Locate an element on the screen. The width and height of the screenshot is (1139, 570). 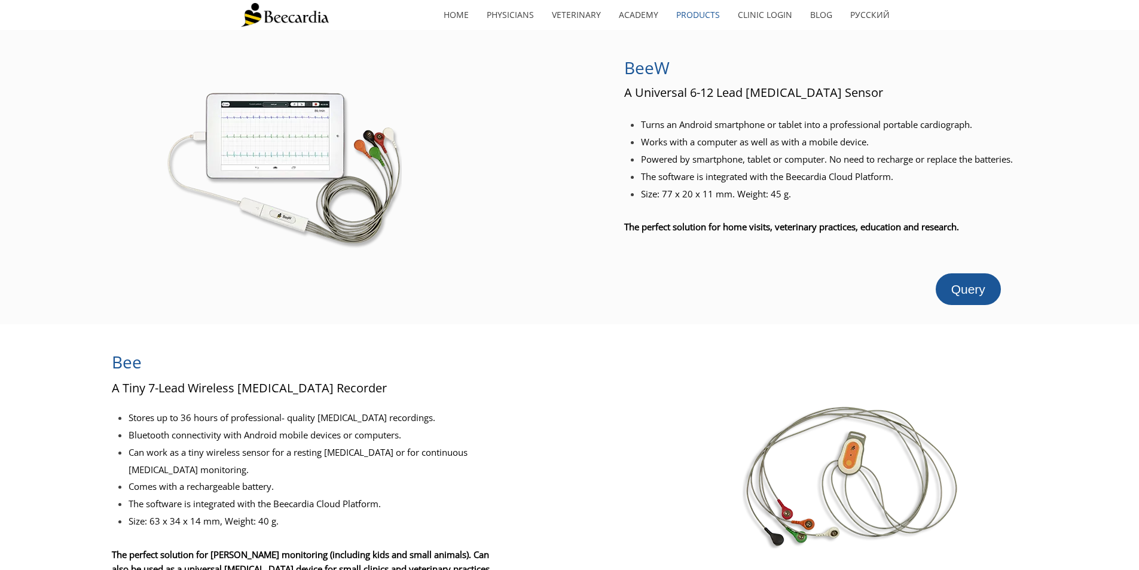
a: home is located at coordinates (456, 15).